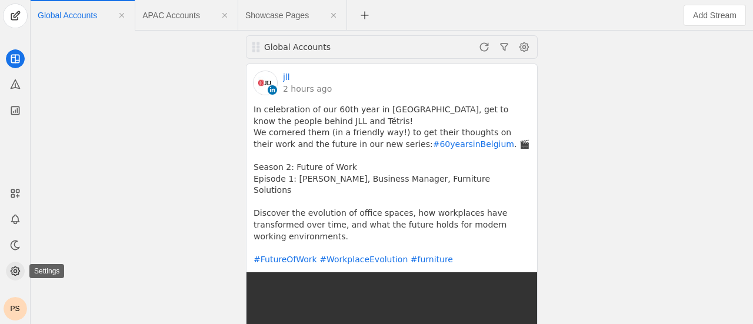 This screenshot has width=753, height=324. Describe the element at coordinates (265, 83) in the screenshot. I see `img: cache` at that location.